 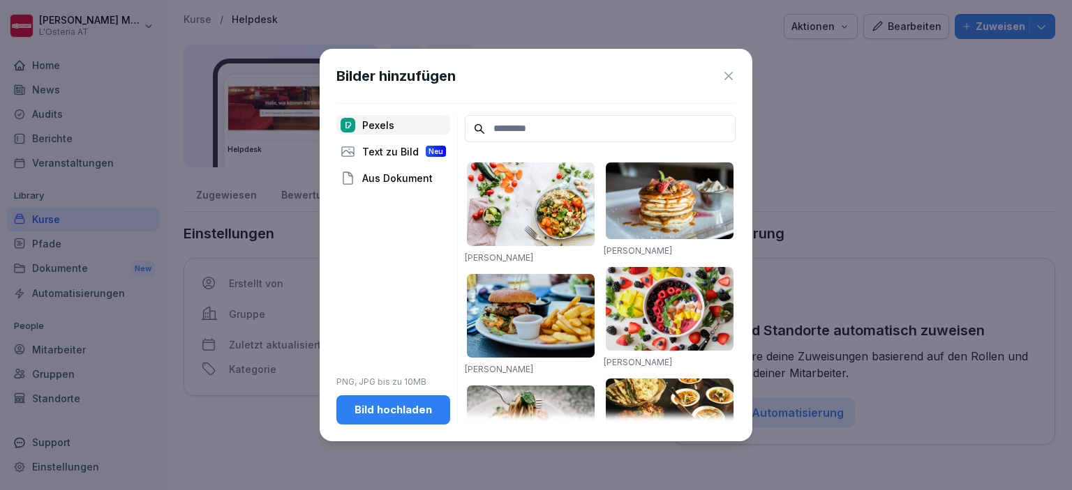 What do you see at coordinates (530, 428) in the screenshot?
I see `img: pexels-photo-1279330.jpeg` at bounding box center [530, 428].